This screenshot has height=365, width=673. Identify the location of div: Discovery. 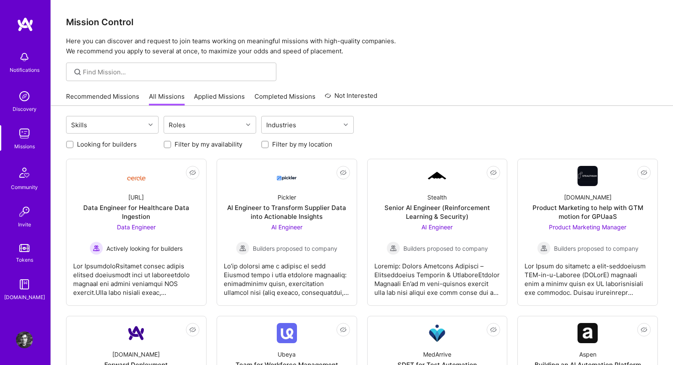
(24, 109).